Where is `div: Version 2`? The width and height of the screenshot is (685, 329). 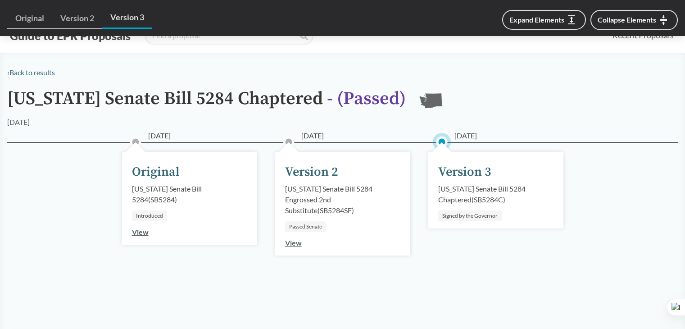 div: Version 2 is located at coordinates (312, 172).